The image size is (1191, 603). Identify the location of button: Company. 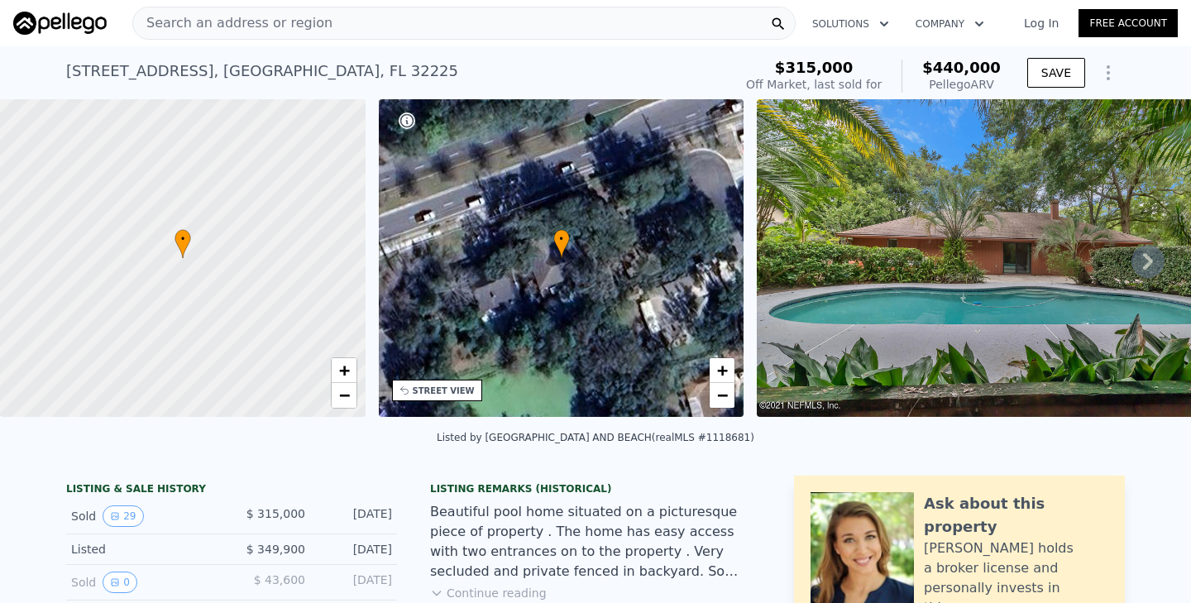
(950, 24).